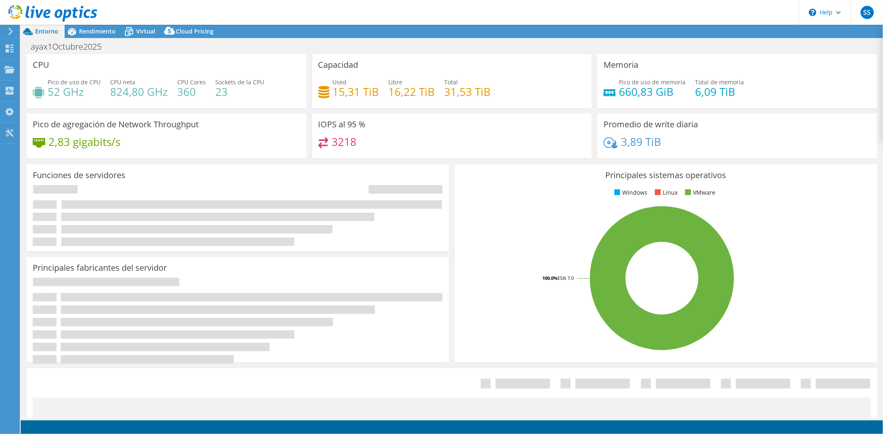 Image resolution: width=883 pixels, height=434 pixels. What do you see at coordinates (240, 82) in the screenshot?
I see `span: Sockets de la CPU` at bounding box center [240, 82].